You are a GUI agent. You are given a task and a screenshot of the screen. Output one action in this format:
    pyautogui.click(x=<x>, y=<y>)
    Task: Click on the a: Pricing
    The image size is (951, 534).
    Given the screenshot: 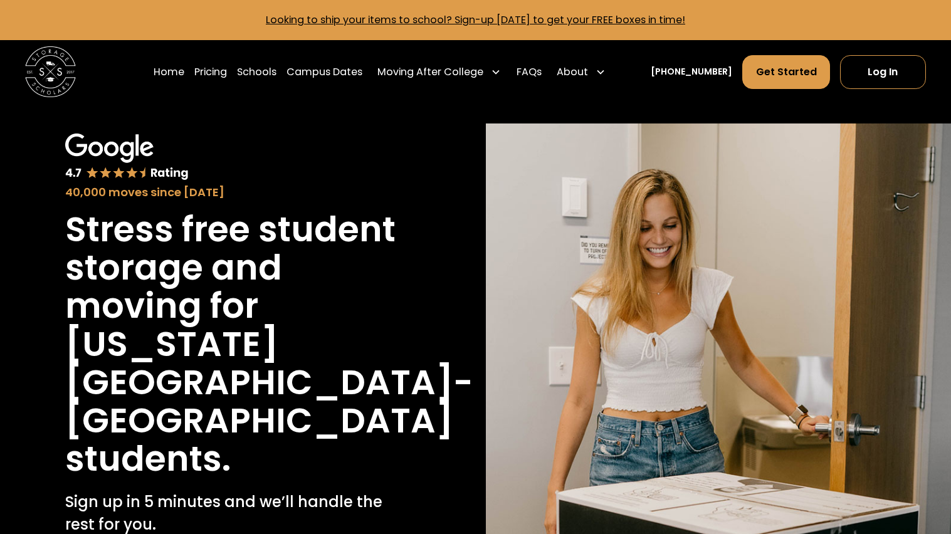 What is the action you would take?
    pyautogui.click(x=211, y=72)
    